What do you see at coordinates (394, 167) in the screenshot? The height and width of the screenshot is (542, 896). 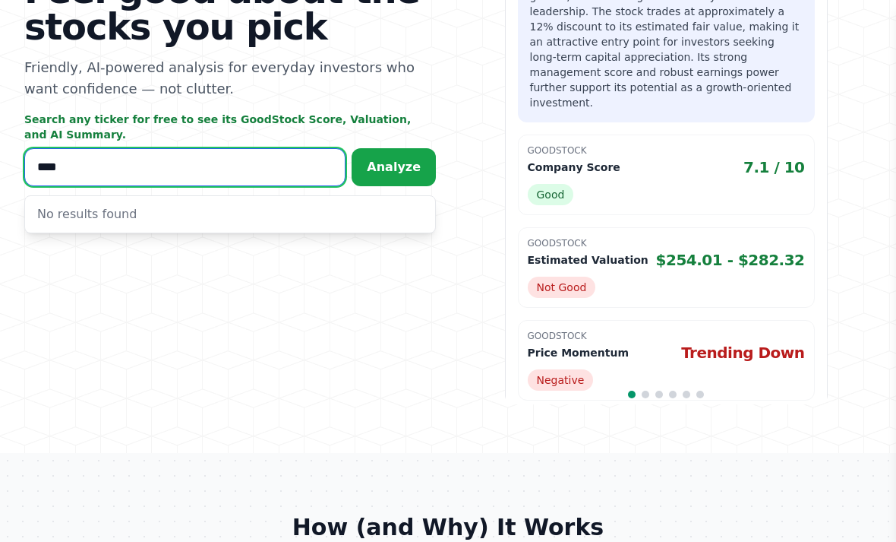 I see `button: Analyze` at bounding box center [394, 167].